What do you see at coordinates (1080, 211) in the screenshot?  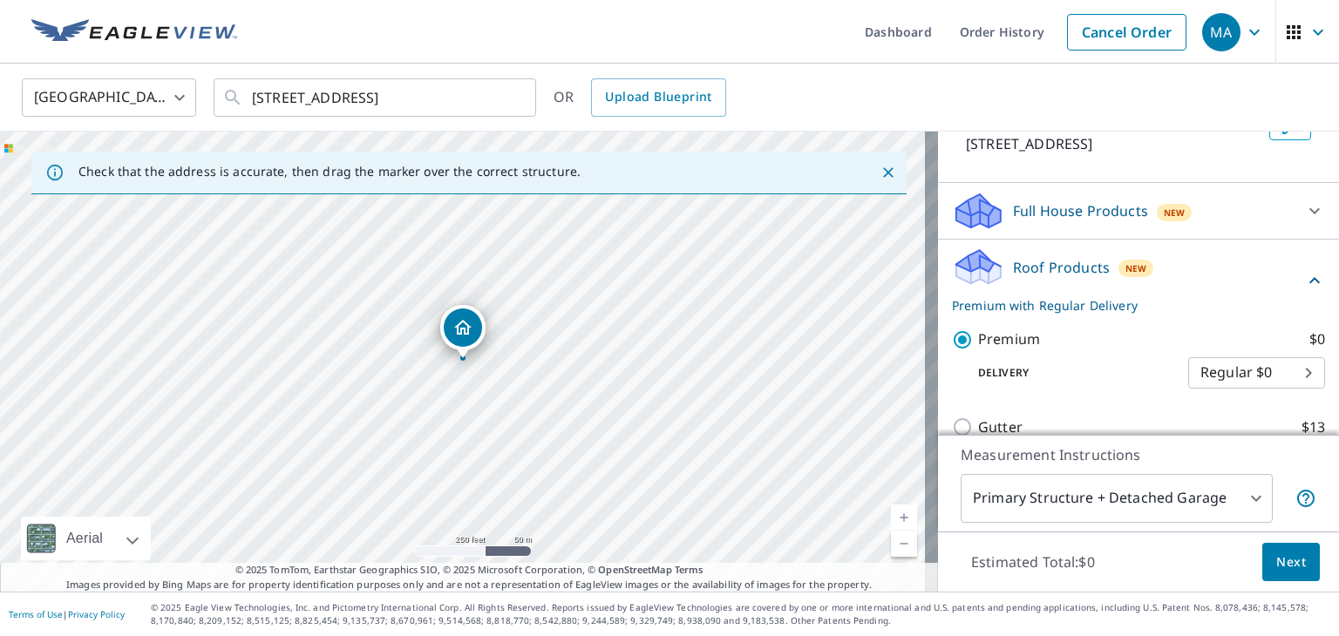 I see `p: Full House Products` at bounding box center [1080, 211].